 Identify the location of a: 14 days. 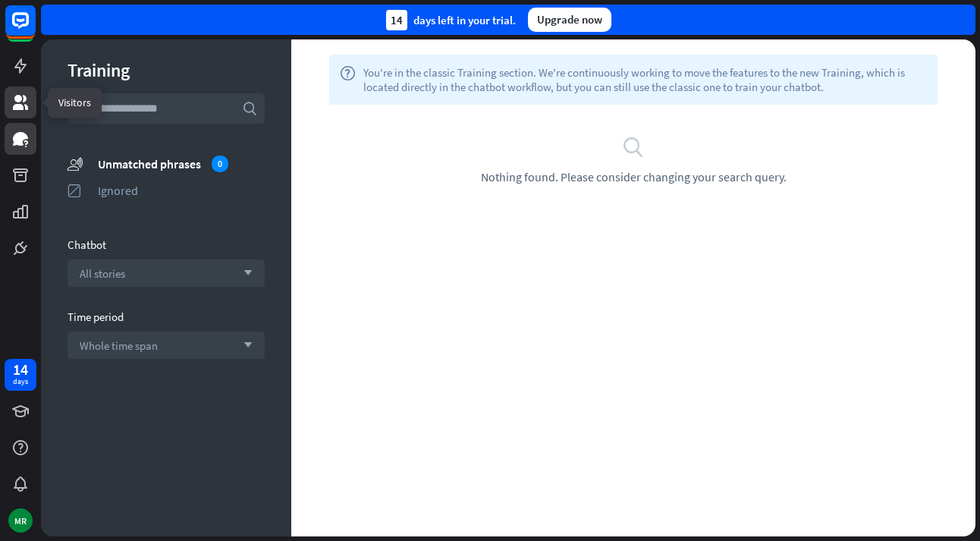
(20, 375).